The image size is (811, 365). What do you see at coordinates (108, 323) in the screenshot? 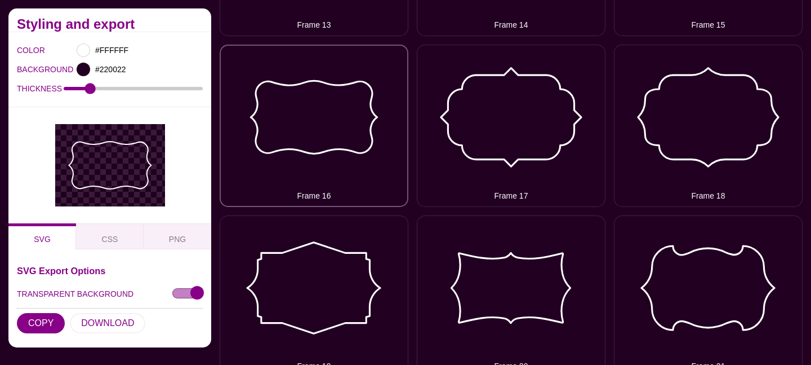
I see `button: DOWNLOAD` at bounding box center [108, 323].